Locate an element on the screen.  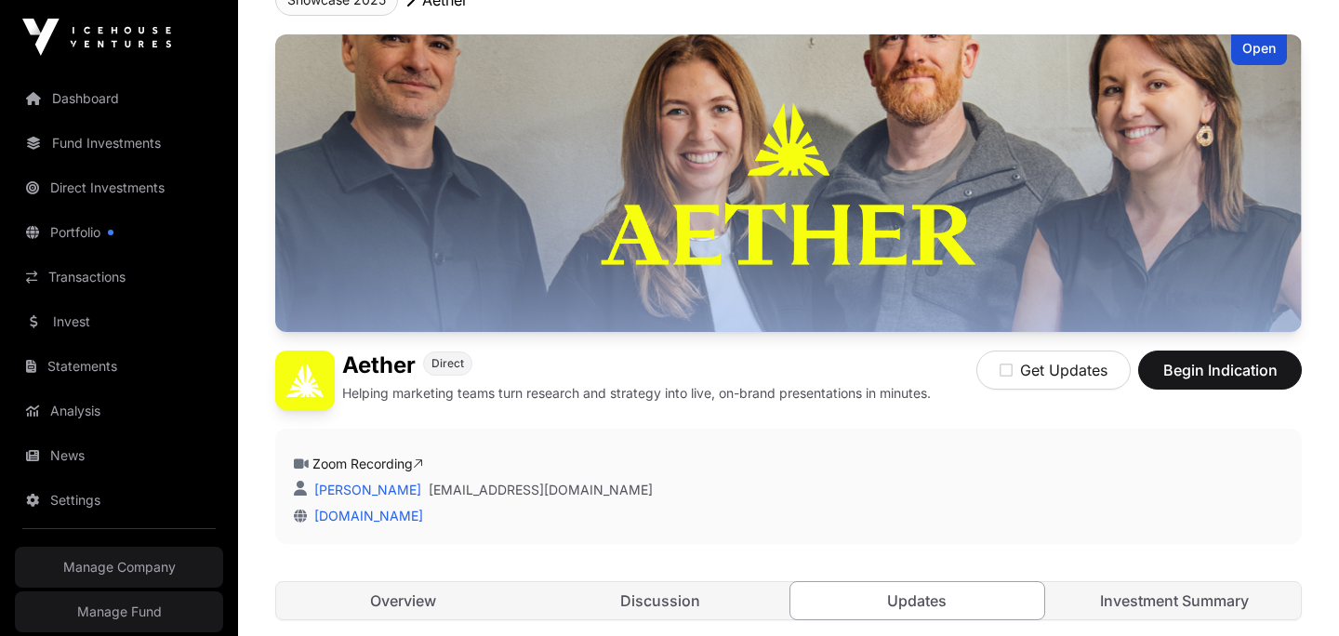
nav: Tabs is located at coordinates (788, 600).